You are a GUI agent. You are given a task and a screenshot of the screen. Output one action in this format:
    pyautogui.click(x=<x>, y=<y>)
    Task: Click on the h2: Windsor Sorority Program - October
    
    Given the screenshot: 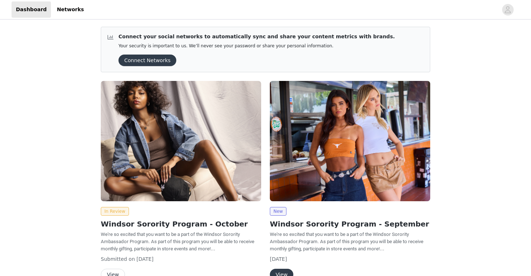 What is the action you would take?
    pyautogui.click(x=181, y=224)
    